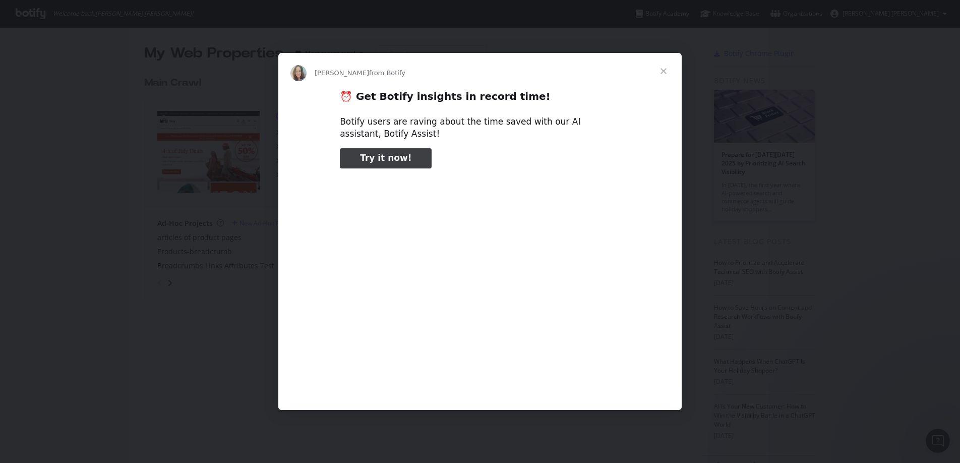 The width and height of the screenshot is (960, 463). What do you see at coordinates (480, 99) in the screenshot?
I see `h2: ⏰ Get Botify insights in record time!` at bounding box center [480, 99].